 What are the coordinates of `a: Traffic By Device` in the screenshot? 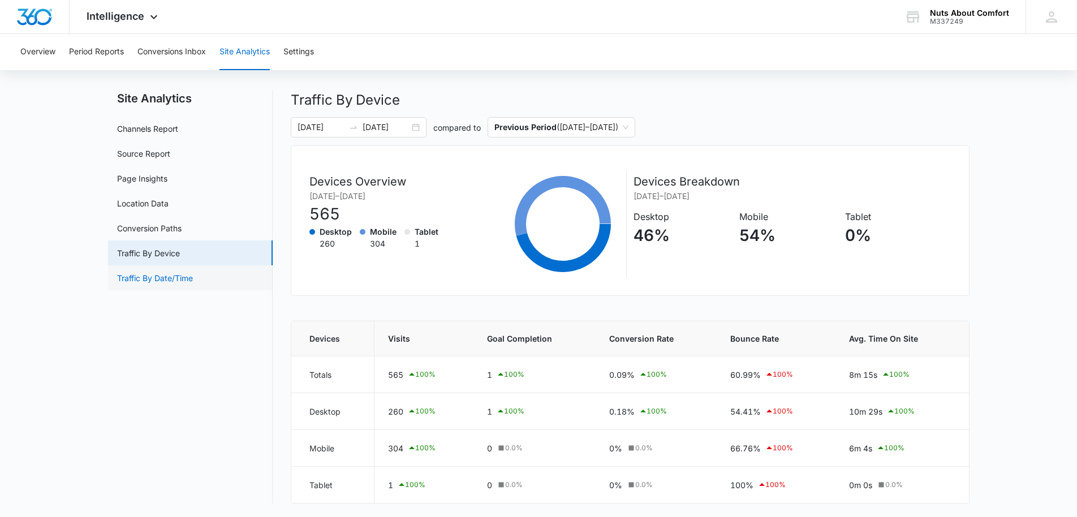 It's located at (148, 253).